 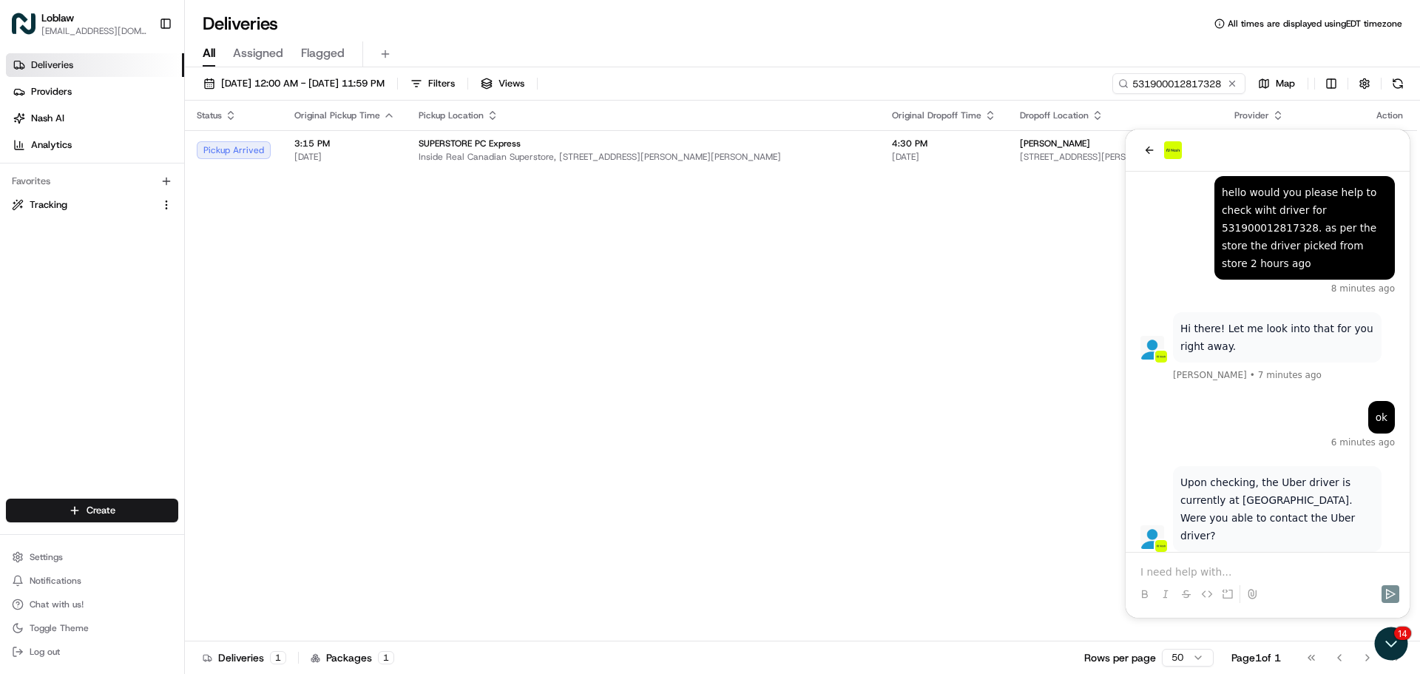 I want to click on button: back, so click(x=24, y=21).